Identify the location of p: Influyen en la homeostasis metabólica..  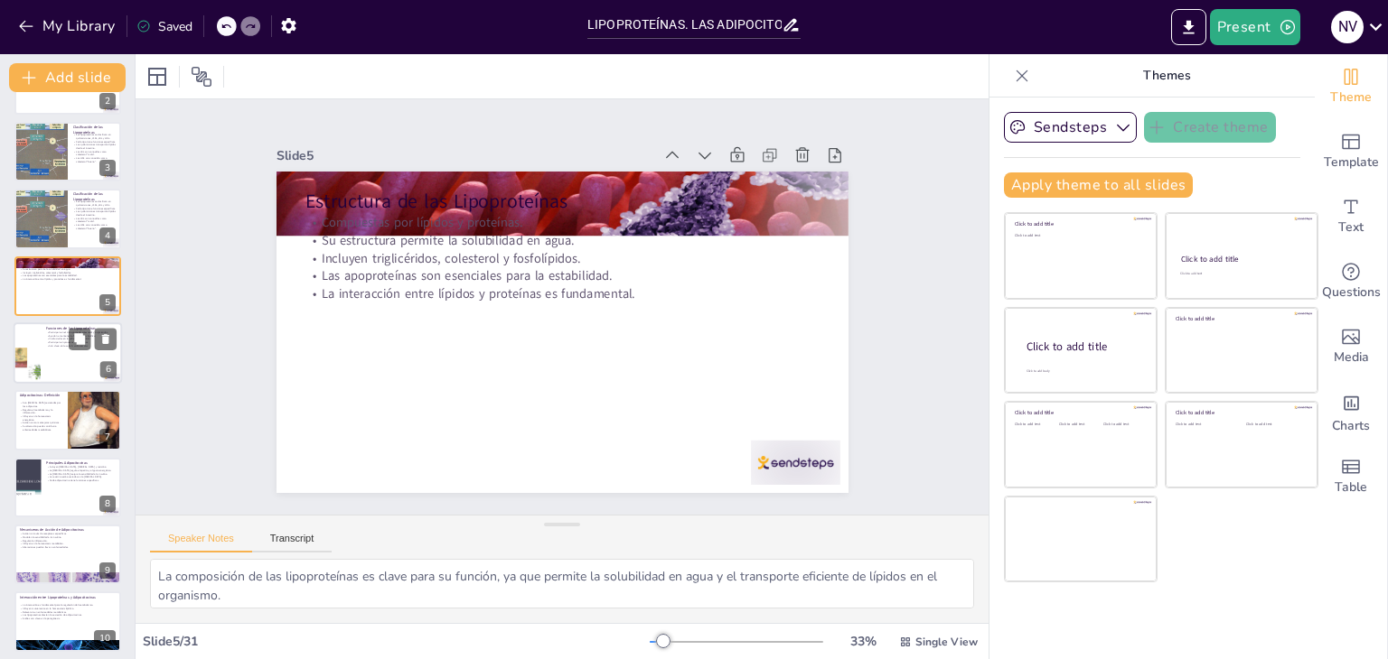
(68, 545).